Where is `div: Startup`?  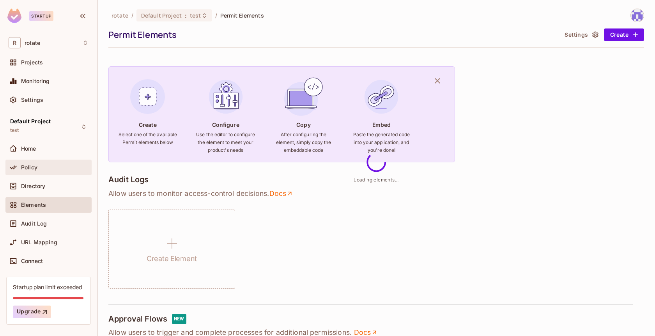
div: Startup is located at coordinates (41, 16).